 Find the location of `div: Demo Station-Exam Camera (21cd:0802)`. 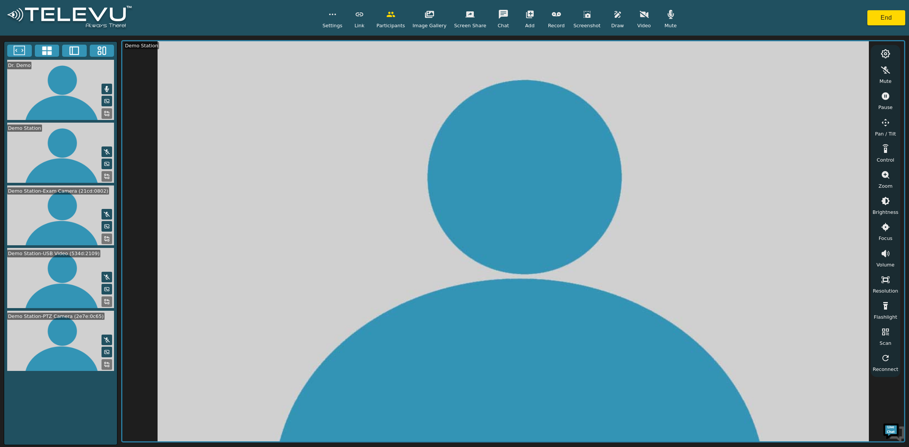

div: Demo Station-Exam Camera (21cd:0802) is located at coordinates (58, 191).